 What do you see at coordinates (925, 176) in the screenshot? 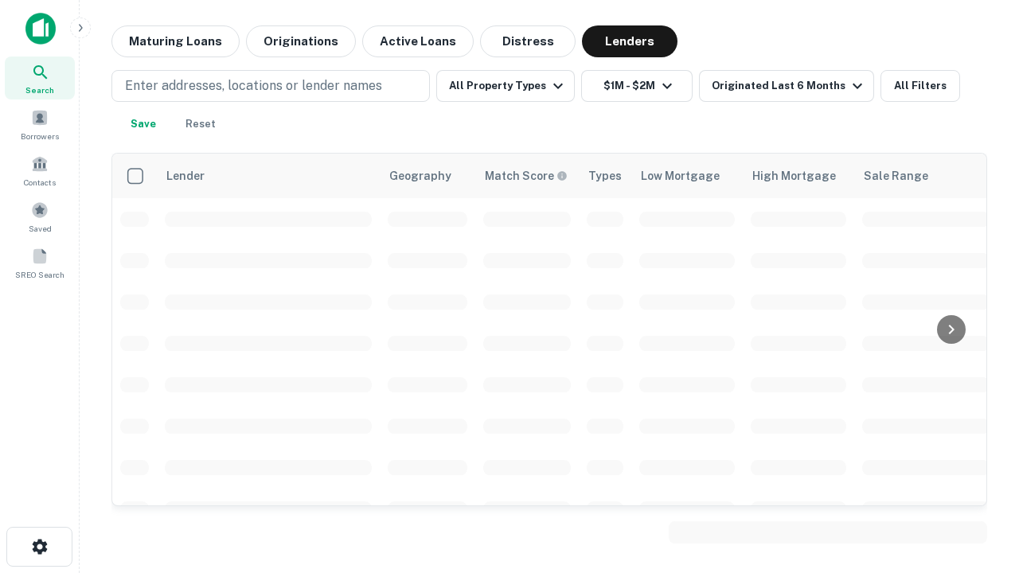
I see `th: Sale Range` at bounding box center [925, 176].